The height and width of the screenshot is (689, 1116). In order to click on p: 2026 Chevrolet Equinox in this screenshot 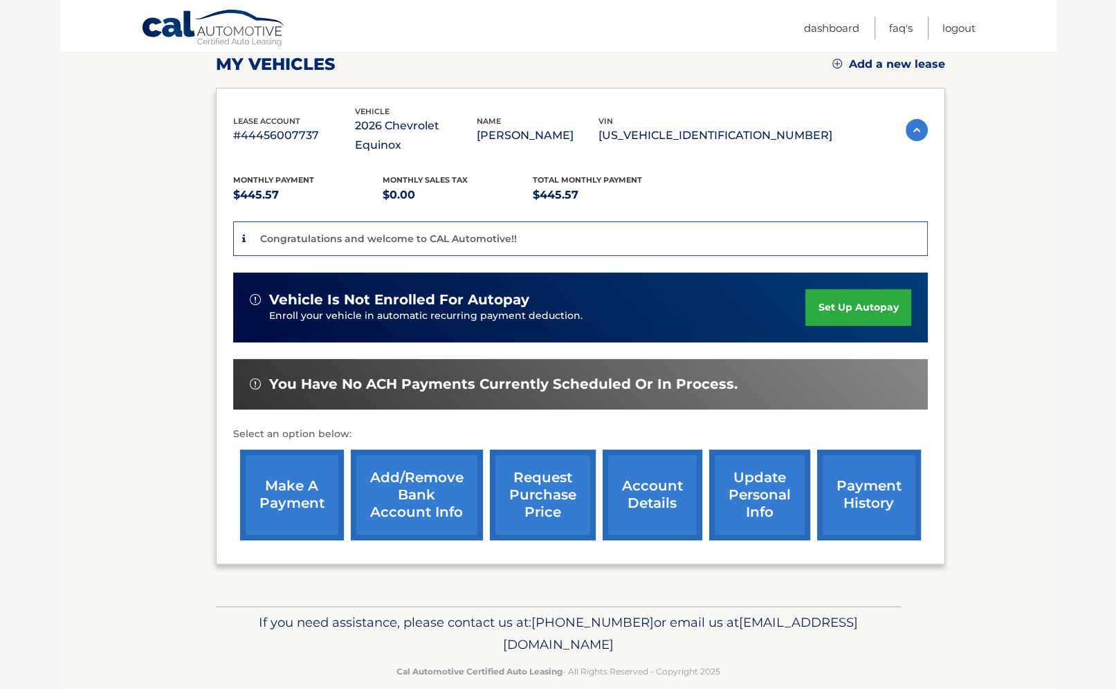, I will do `click(416, 136)`.